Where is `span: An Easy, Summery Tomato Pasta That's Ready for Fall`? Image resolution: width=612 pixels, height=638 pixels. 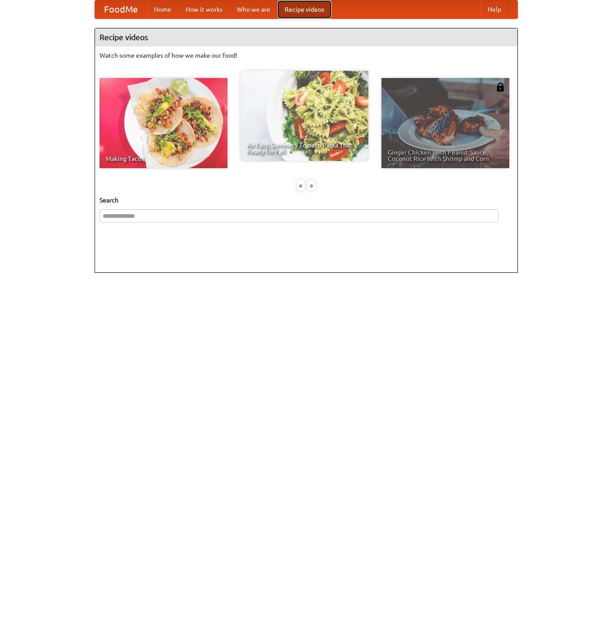
span: An Easy, Summery Tomato Pasta That's Ready for Fall is located at coordinates (305, 148).